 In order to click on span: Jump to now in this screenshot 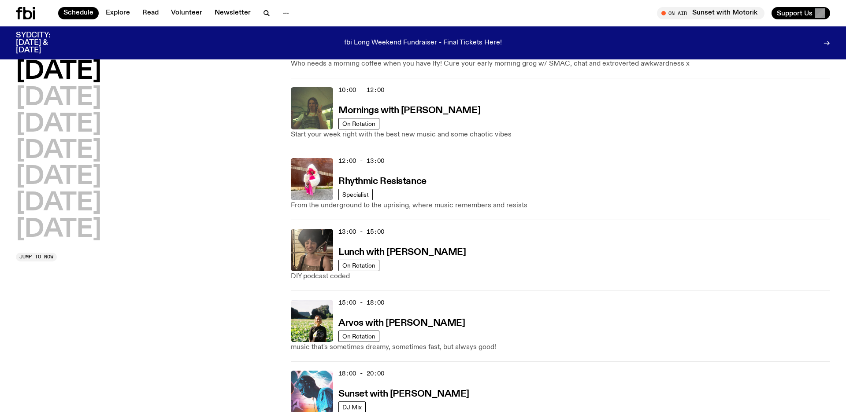, I will do `click(36, 257)`.